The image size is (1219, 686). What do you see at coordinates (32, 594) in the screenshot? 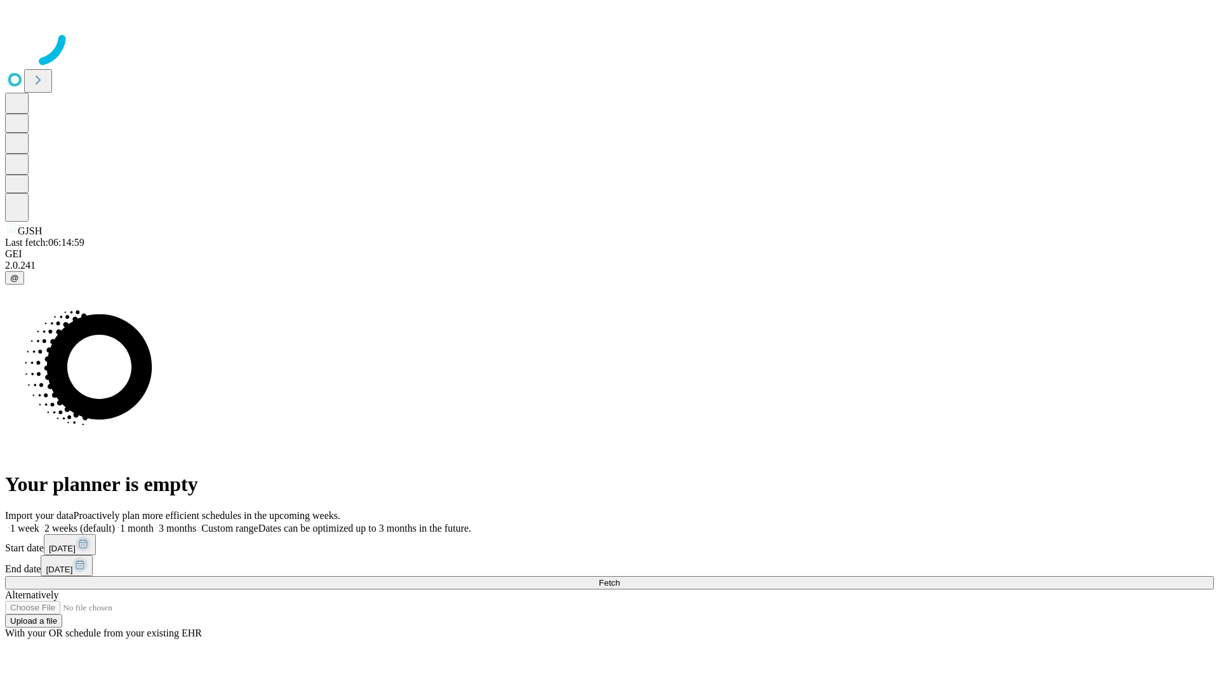
I see `span: Alternatively` at bounding box center [32, 594].